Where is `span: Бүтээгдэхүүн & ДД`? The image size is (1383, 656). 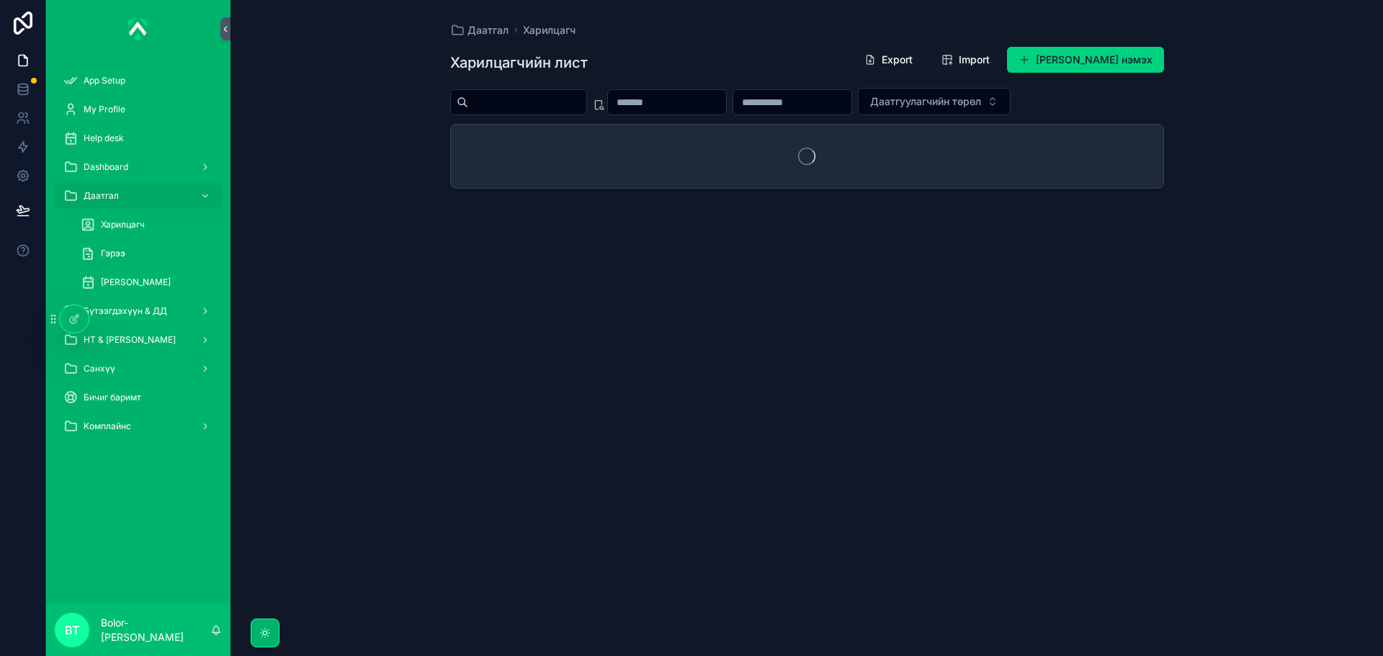 span: Бүтээгдэхүүн & ДД is located at coordinates (125, 311).